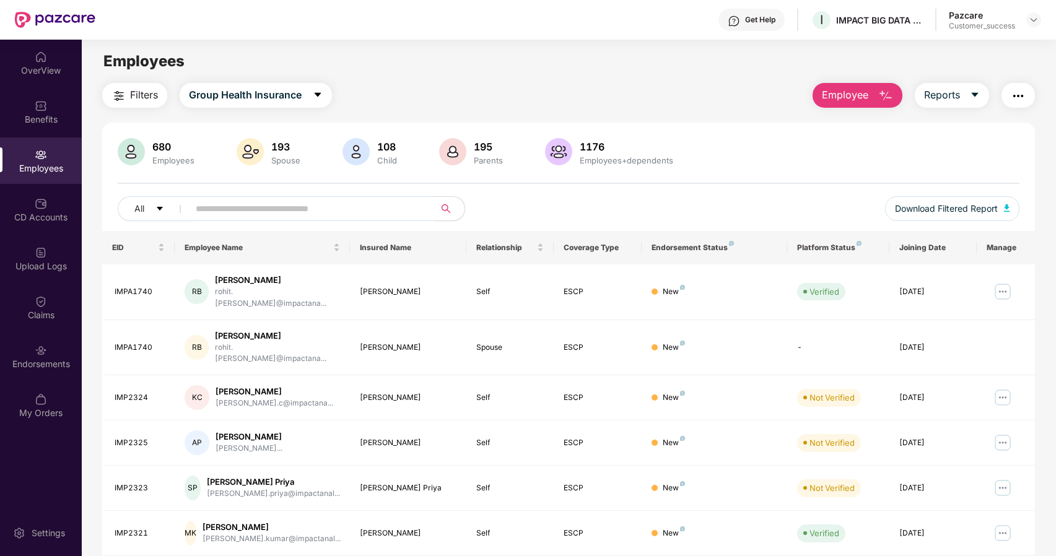  Describe the element at coordinates (387, 160) in the screenshot. I see `div: Child` at that location.